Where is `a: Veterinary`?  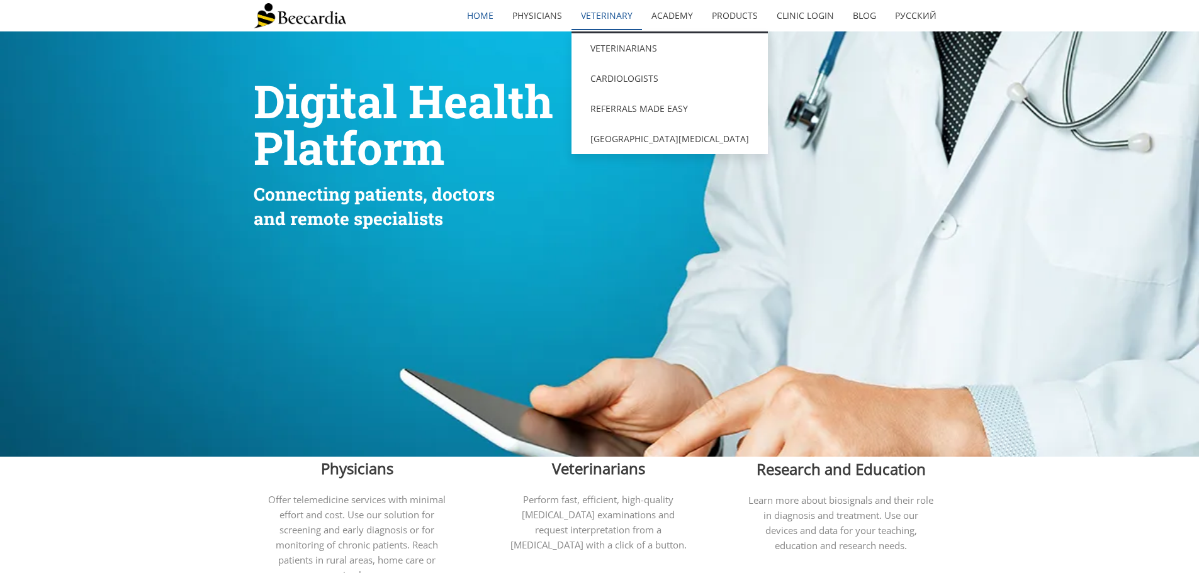
a: Veterinary is located at coordinates (607, 16).